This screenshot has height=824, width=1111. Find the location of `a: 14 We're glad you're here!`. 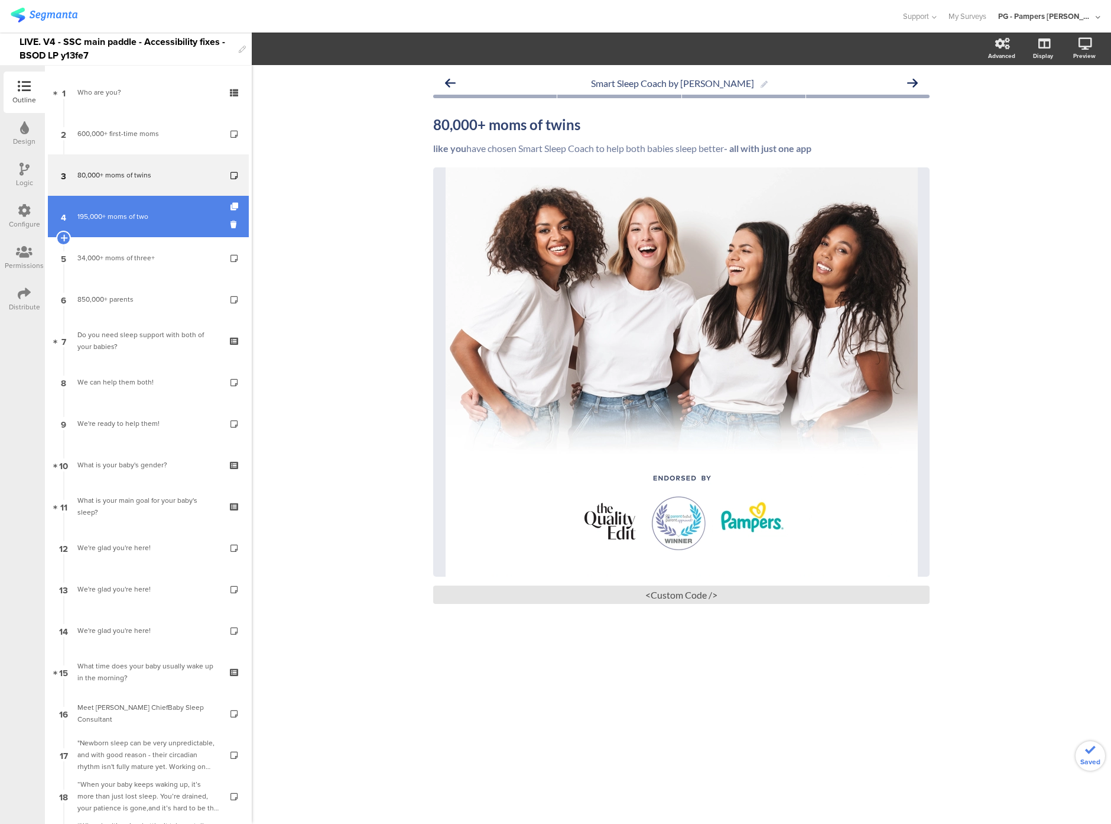

a: 14 We're glad you're here! is located at coordinates (148, 630).